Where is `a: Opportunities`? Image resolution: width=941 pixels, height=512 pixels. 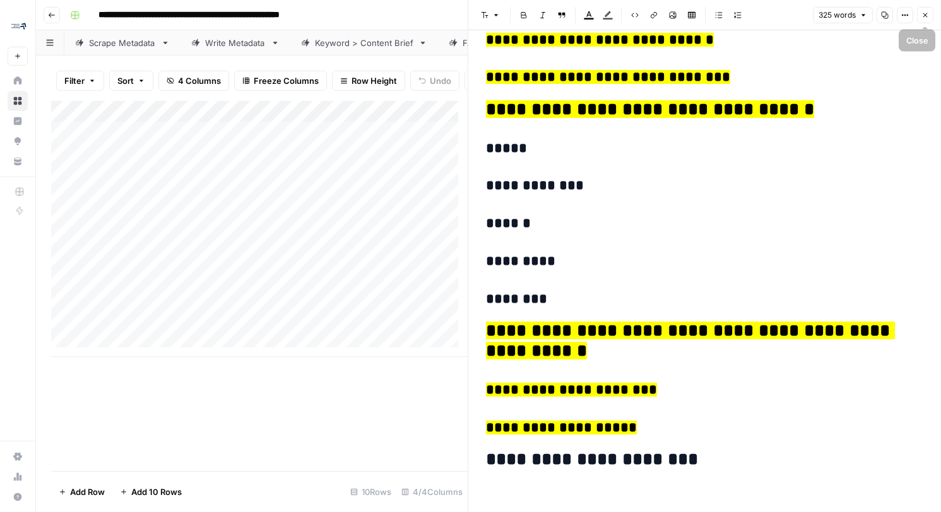 a: Opportunities is located at coordinates (18, 141).